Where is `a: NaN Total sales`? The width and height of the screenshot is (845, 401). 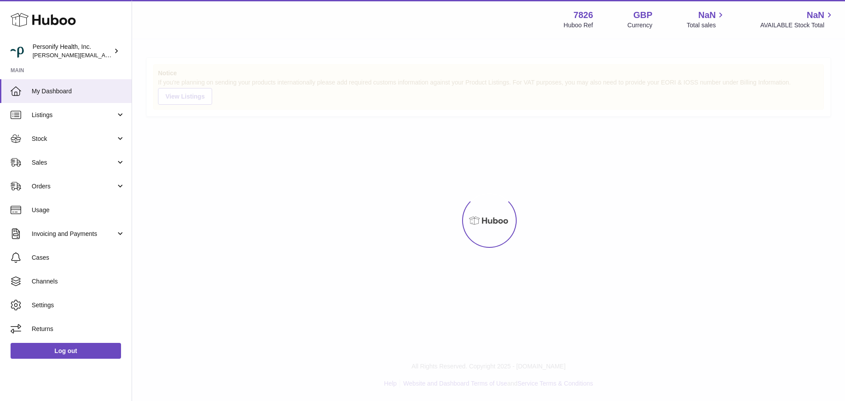 a: NaN Total sales is located at coordinates (706, 19).